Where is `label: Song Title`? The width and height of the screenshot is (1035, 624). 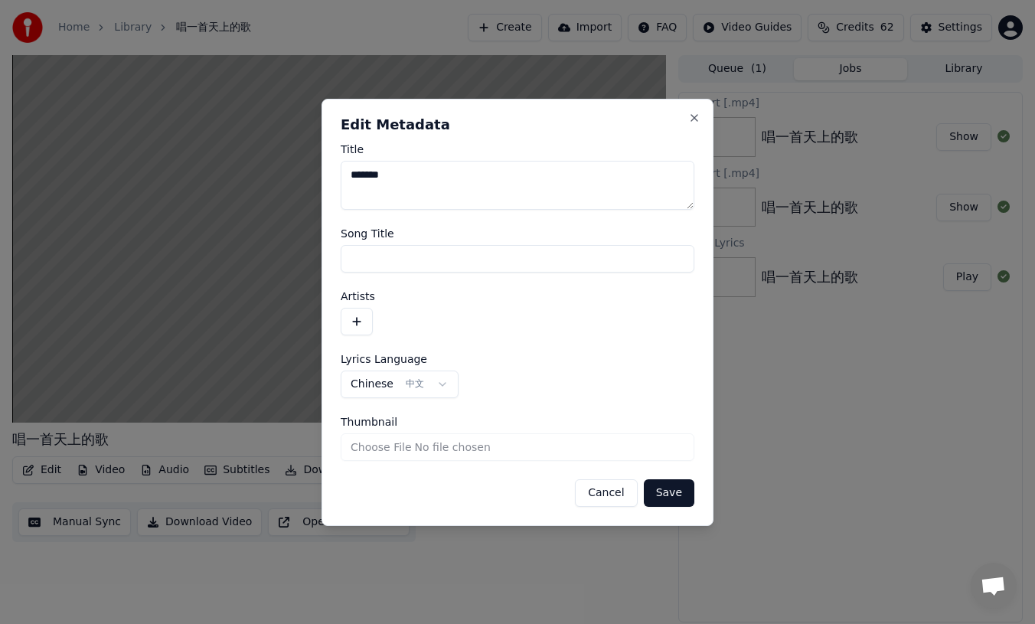 label: Song Title is located at coordinates (518, 234).